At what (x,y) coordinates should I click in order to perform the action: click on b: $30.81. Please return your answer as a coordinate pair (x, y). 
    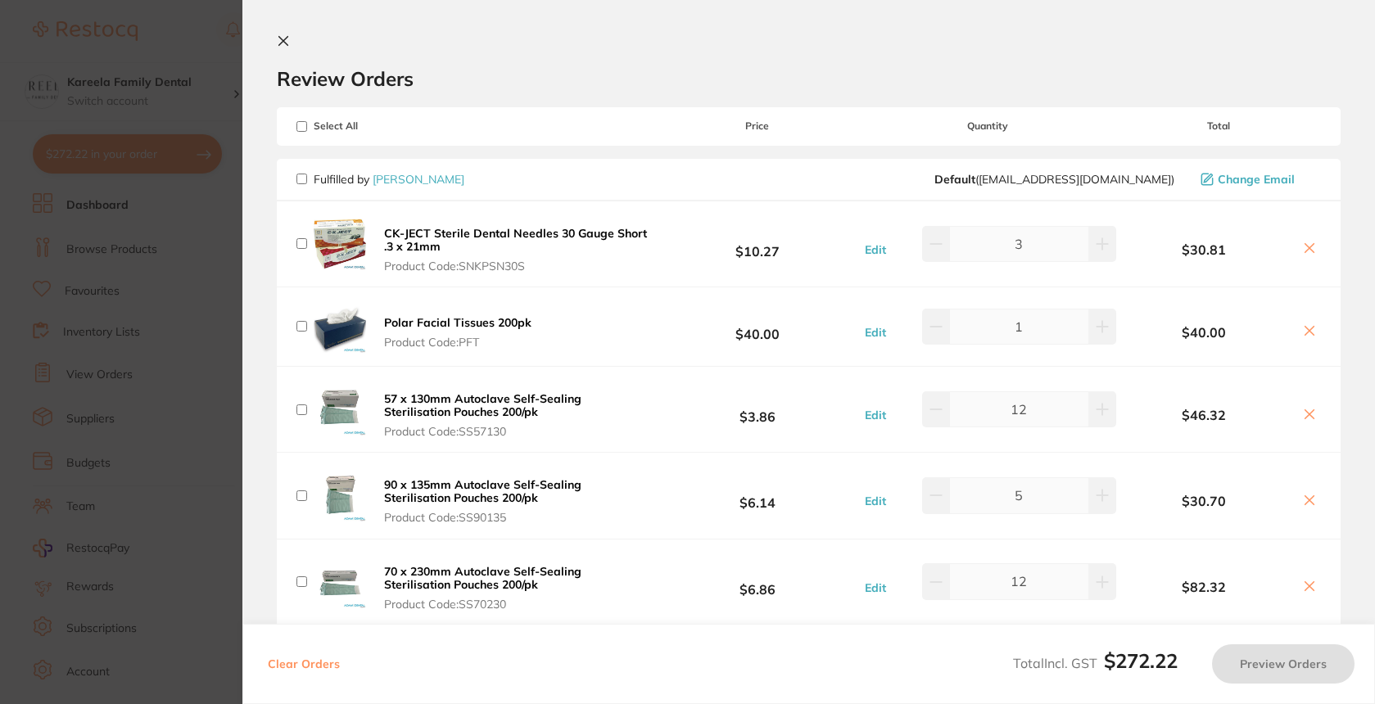
    Looking at the image, I should click on (1204, 250).